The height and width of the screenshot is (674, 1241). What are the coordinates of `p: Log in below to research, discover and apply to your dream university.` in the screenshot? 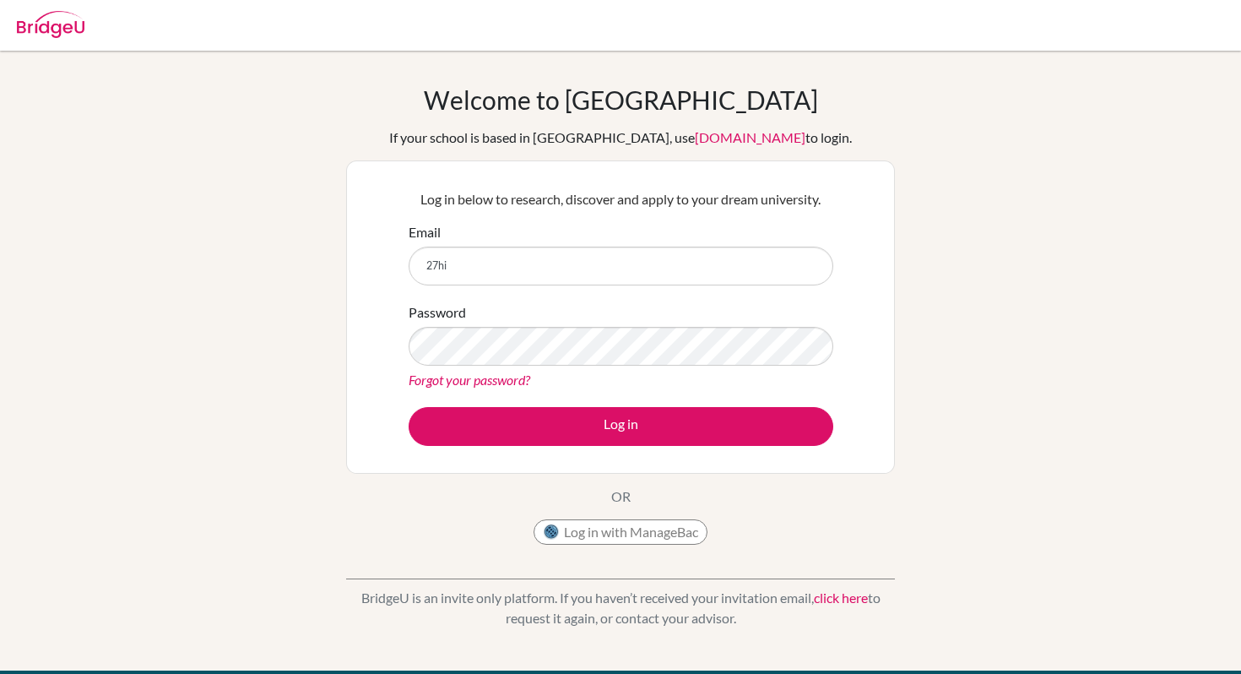 It's located at (620, 199).